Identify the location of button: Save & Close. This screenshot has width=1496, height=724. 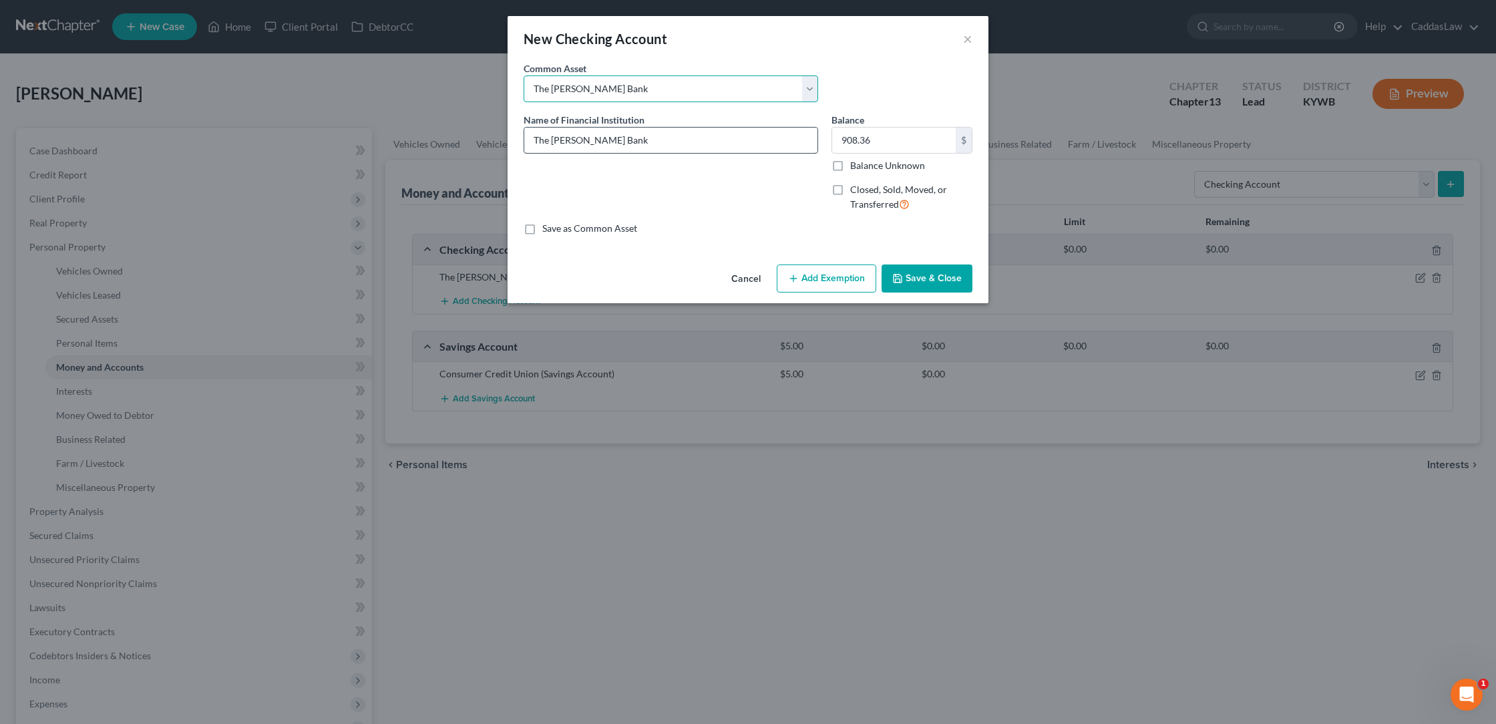
(927, 278).